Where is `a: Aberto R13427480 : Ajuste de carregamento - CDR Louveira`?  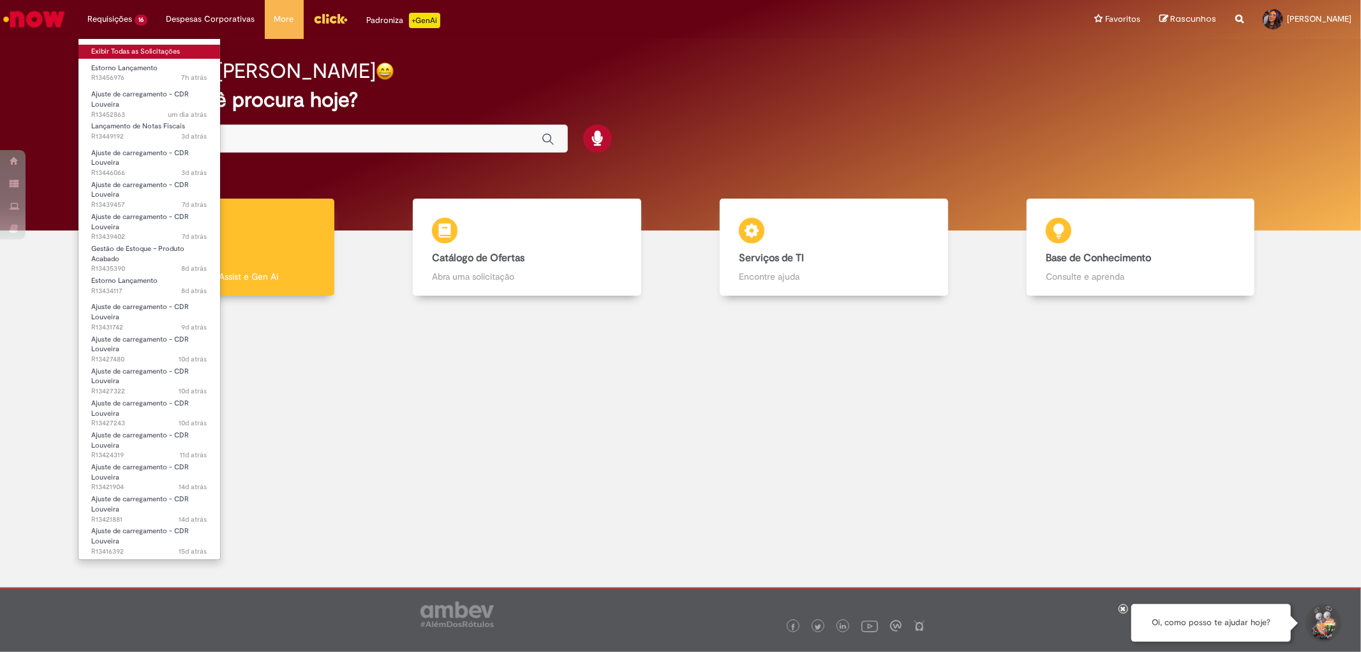 a: Aberto R13427480 : Ajuste de carregamento - CDR Louveira is located at coordinates (149, 346).